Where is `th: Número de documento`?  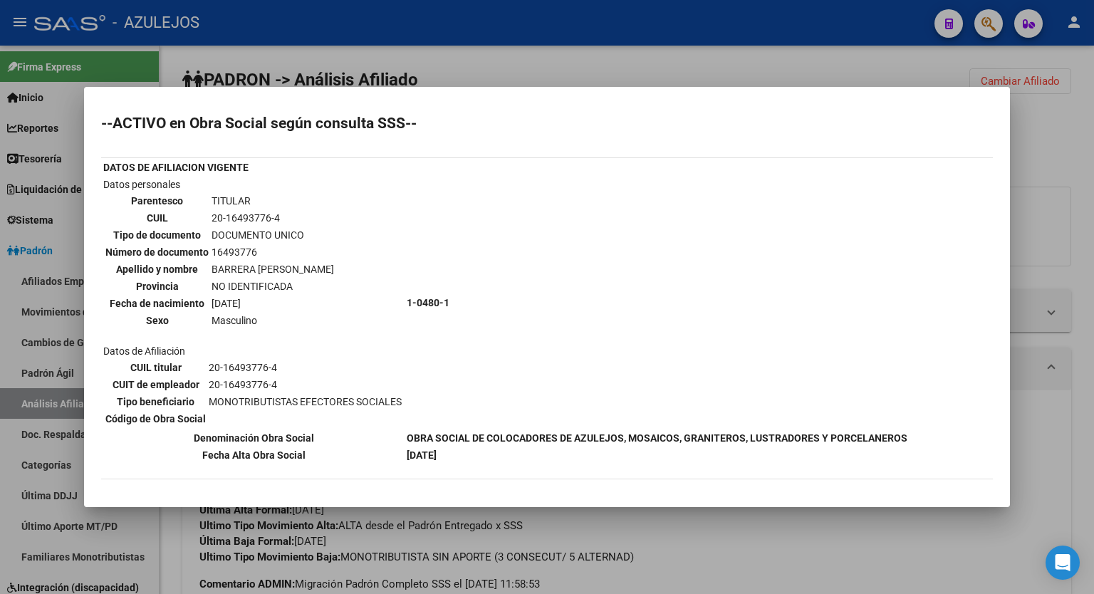 th: Número de documento is located at coordinates (157, 252).